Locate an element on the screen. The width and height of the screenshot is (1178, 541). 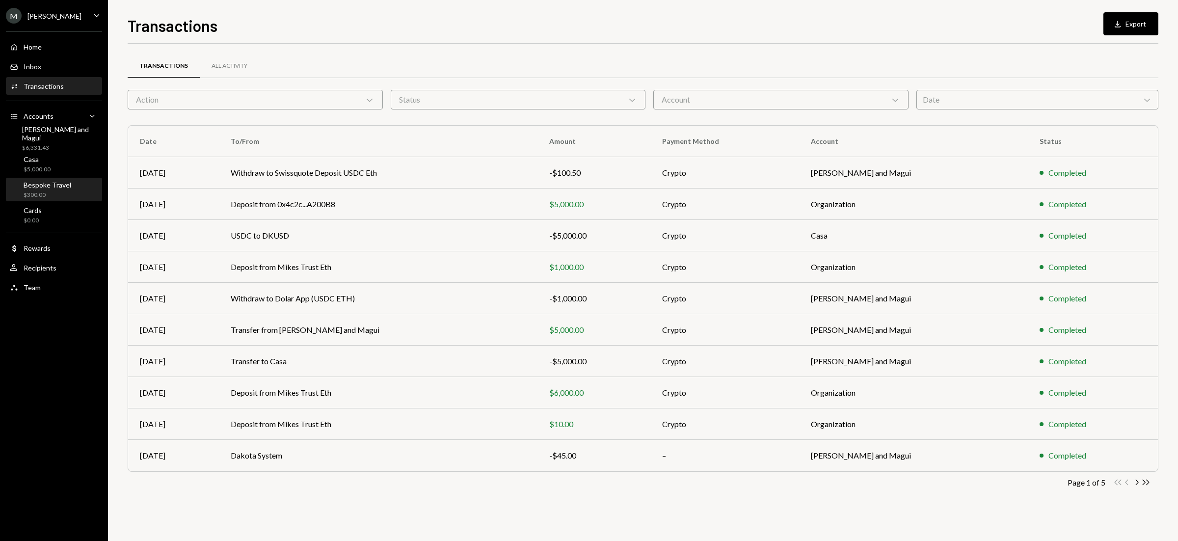
a: Inbox is located at coordinates (54, 66).